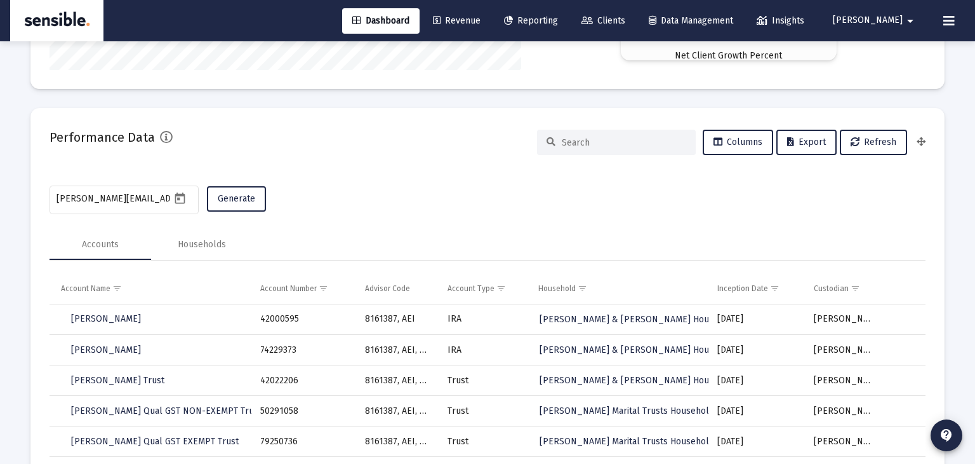  Describe the element at coordinates (457, 21) in the screenshot. I see `a: Revenue` at that location.